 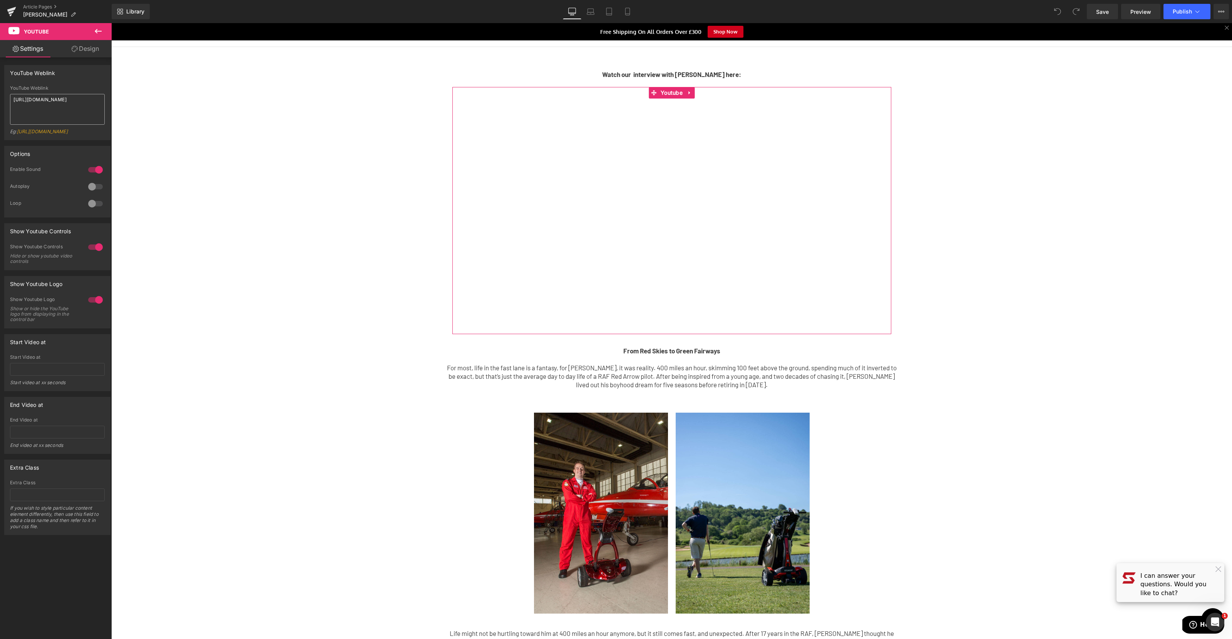 I want to click on a: Tablet, so click(x=609, y=12).